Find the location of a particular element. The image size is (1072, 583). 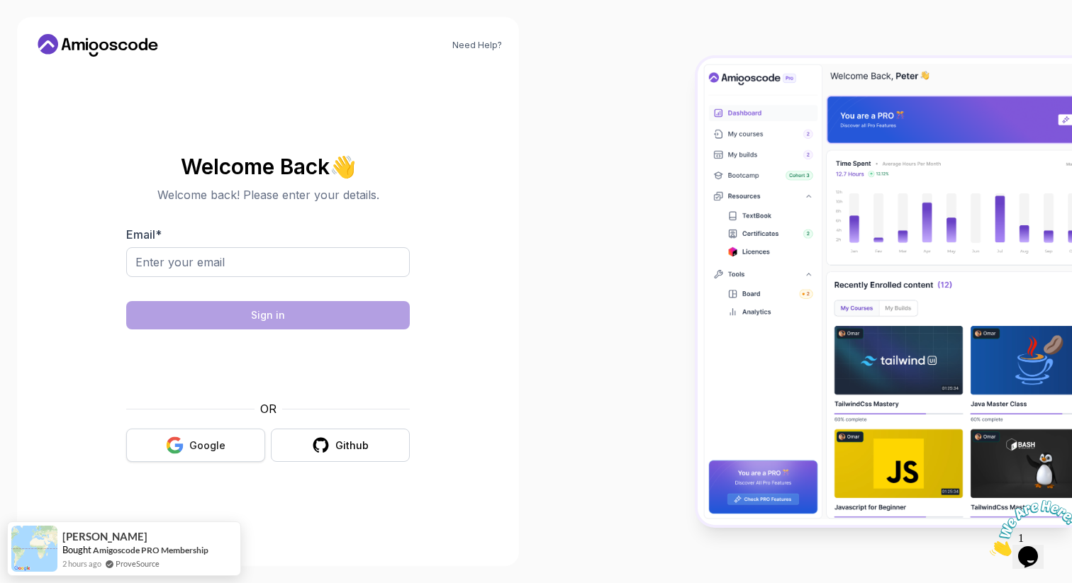

button: Sign in is located at coordinates (268, 315).